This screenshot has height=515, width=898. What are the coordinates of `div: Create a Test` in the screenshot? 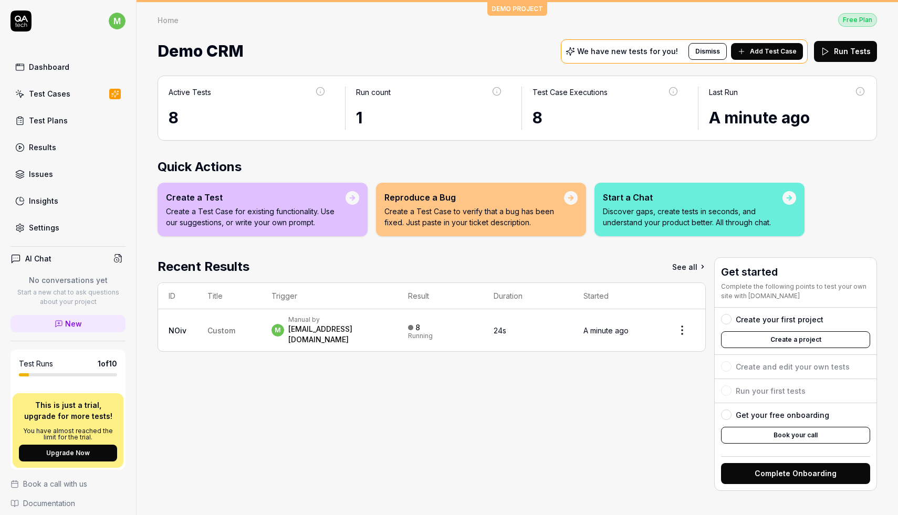 It's located at (256, 197).